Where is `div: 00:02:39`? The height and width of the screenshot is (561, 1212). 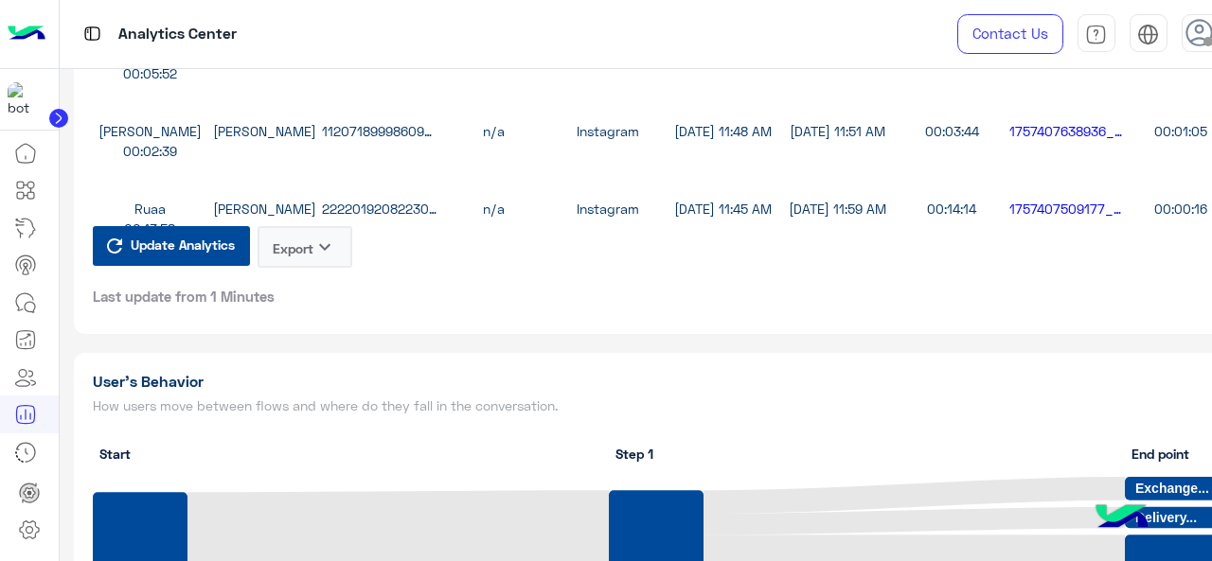 div: 00:02:39 is located at coordinates (150, 151).